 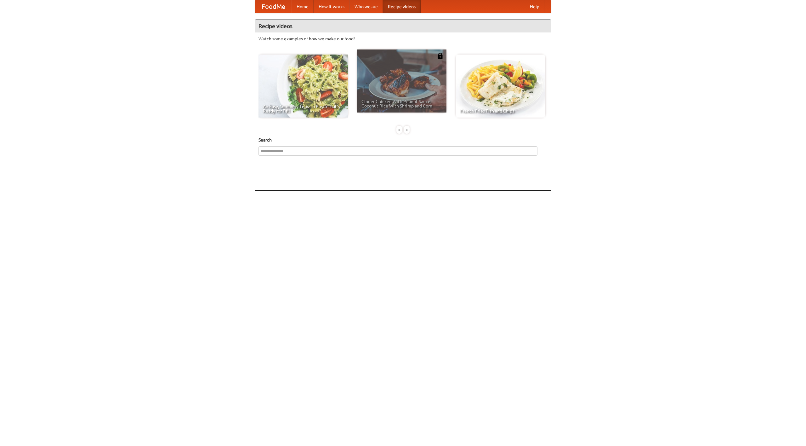 What do you see at coordinates (501, 86) in the screenshot?
I see `a: French Fries Fish and Chips` at bounding box center [501, 86].